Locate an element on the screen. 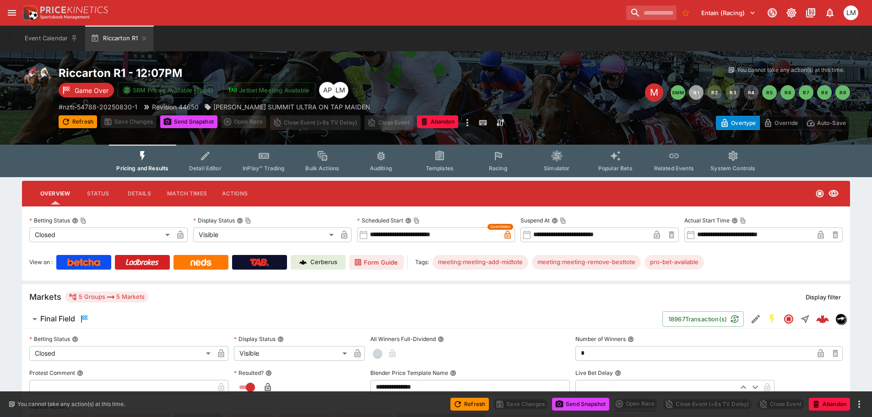 The height and width of the screenshot is (417, 872). span: meeting:meeting-remove-besttote is located at coordinates (586, 262).